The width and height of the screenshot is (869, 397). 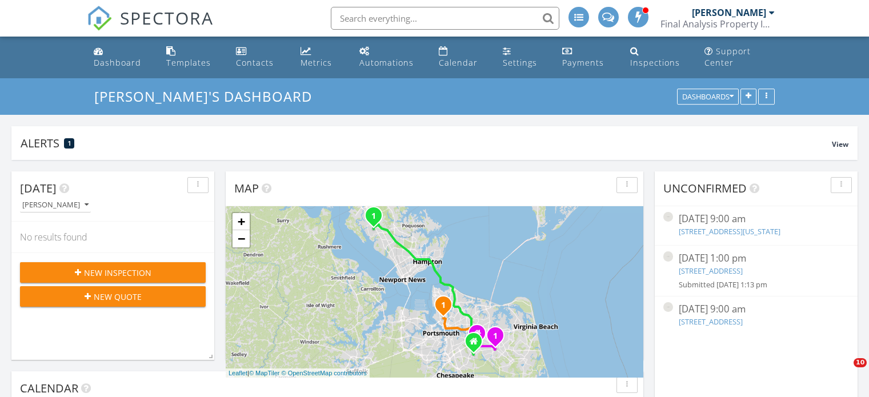 What do you see at coordinates (49, 388) in the screenshot?
I see `span: Calendar` at bounding box center [49, 388].